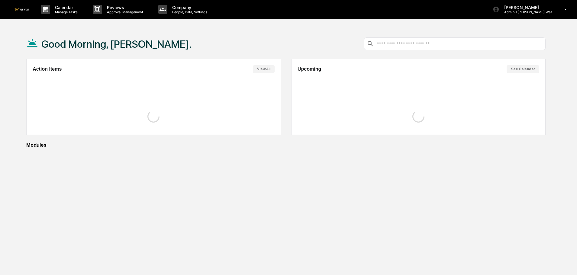 The height and width of the screenshot is (275, 577). I want to click on h2: Action Items, so click(47, 69).